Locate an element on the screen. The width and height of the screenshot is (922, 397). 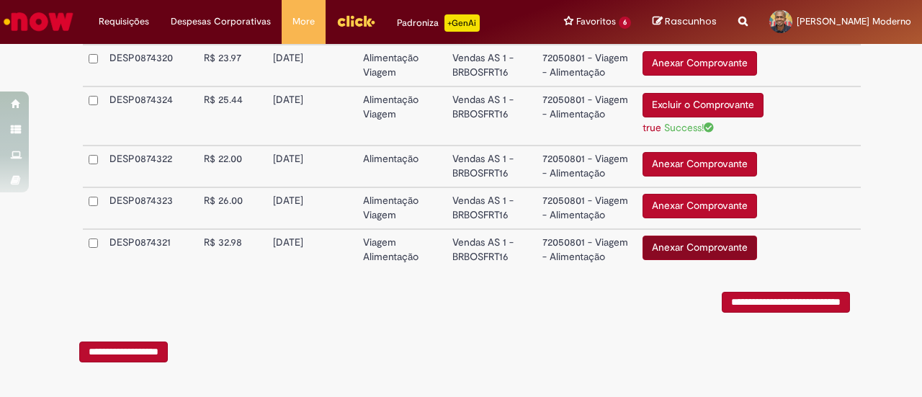
td: DESP0874324 is located at coordinates (150, 116).